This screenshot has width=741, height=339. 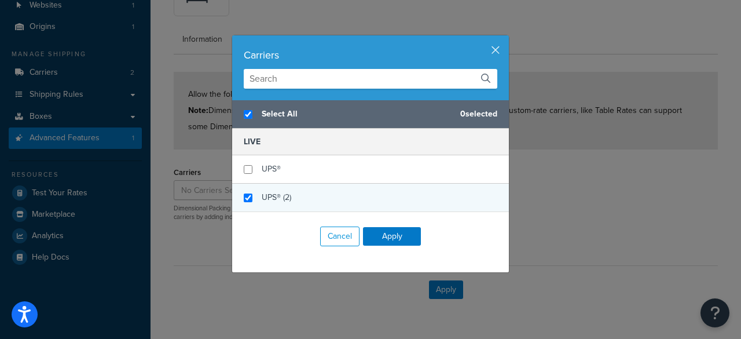 I want to click on div: Carriers, so click(x=371, y=55).